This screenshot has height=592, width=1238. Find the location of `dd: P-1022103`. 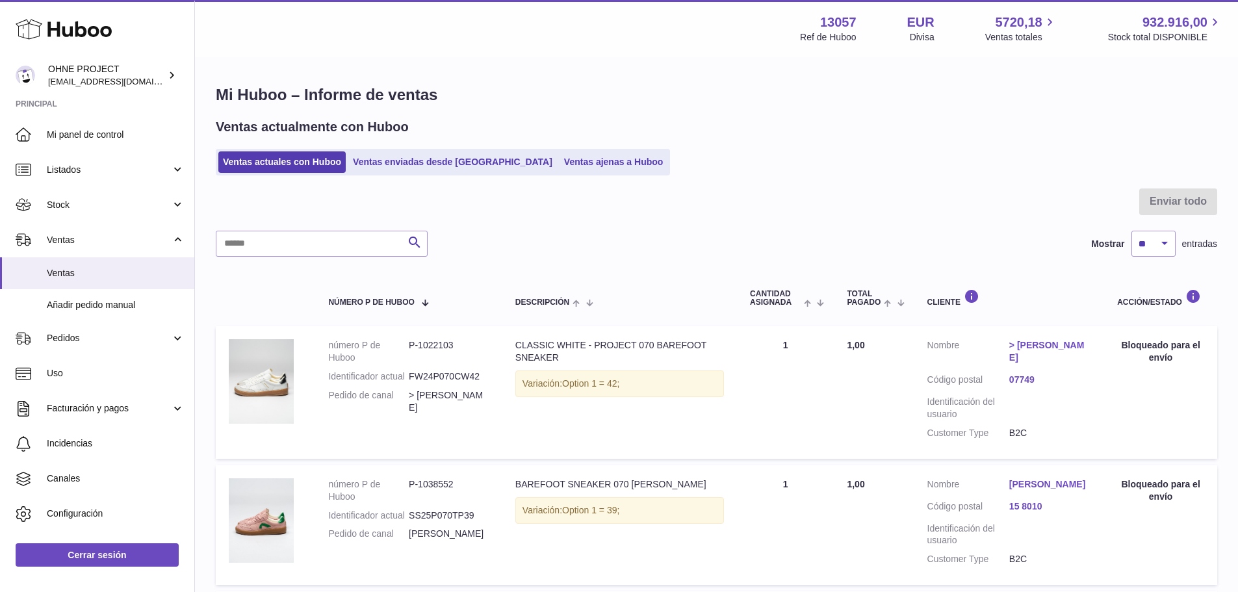

dd: P-1022103 is located at coordinates (449, 352).